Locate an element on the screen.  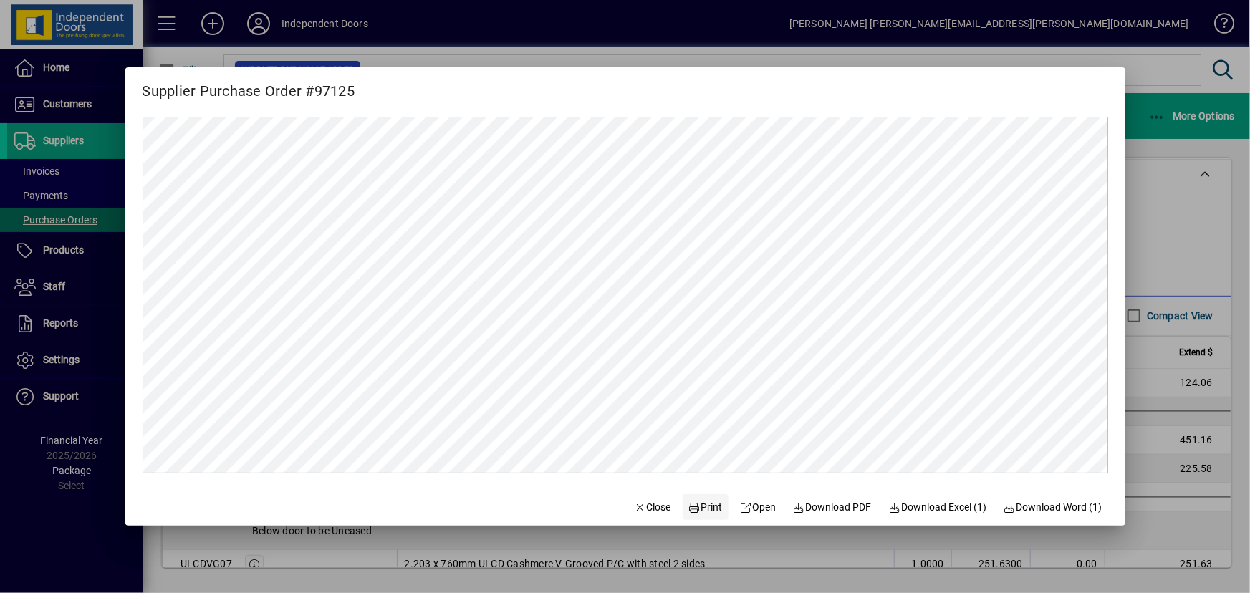
button: Download Word (1) is located at coordinates (1053, 507).